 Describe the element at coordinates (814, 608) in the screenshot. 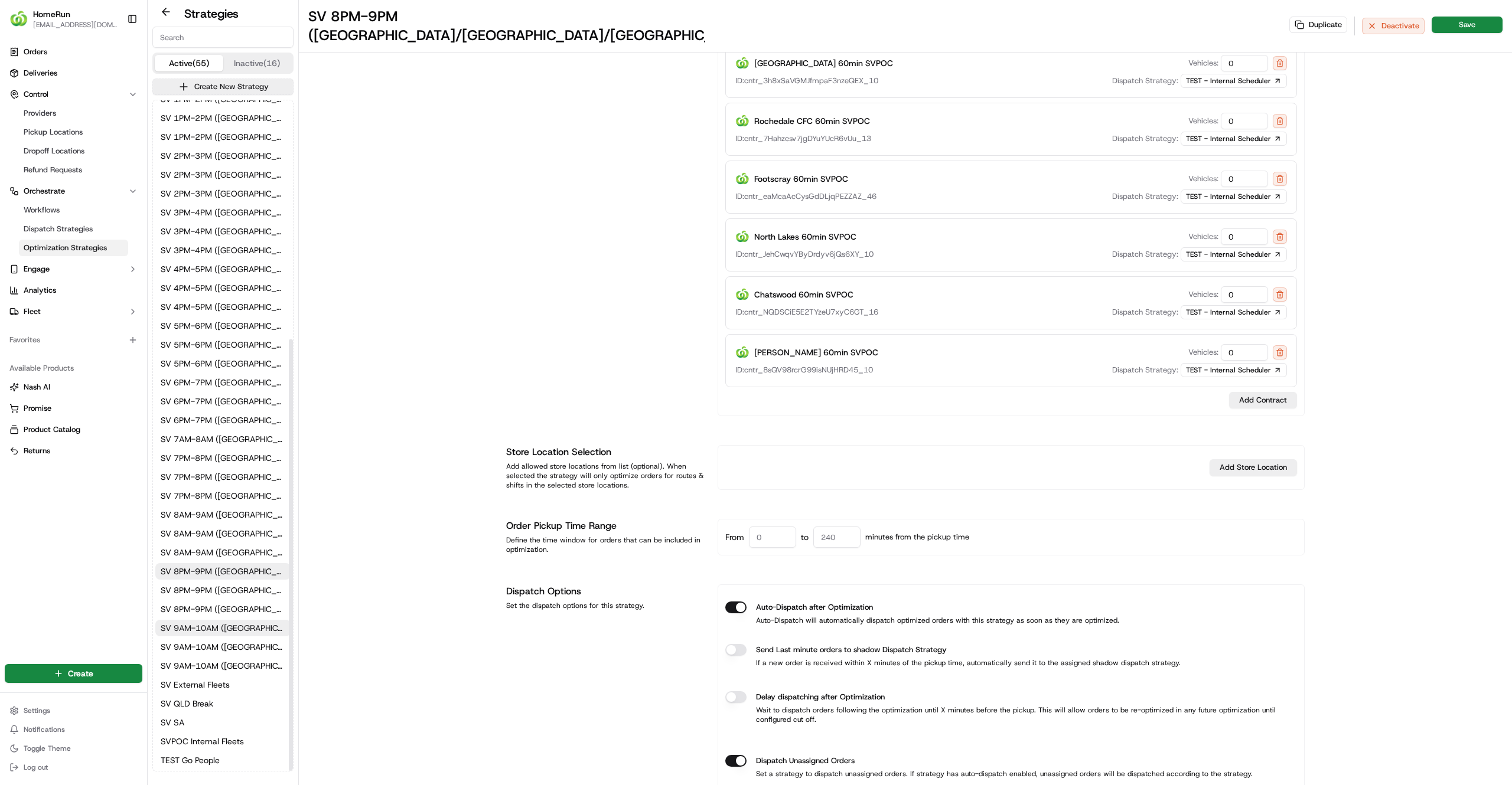

I see `label: Auto-Dispatch after Optimization` at that location.